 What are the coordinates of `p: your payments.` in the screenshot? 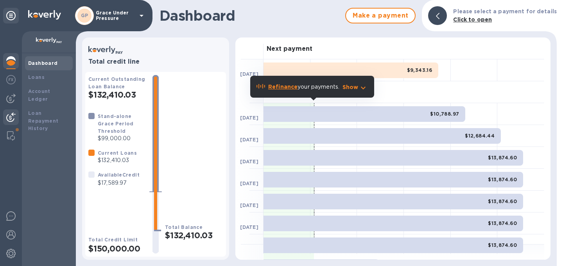 It's located at (304, 87).